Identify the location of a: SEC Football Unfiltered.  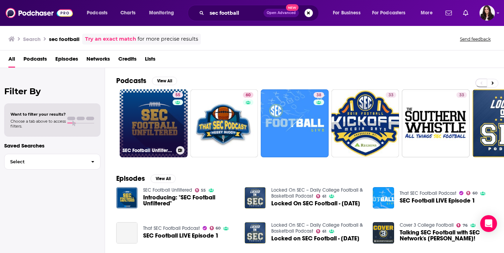
(168, 190).